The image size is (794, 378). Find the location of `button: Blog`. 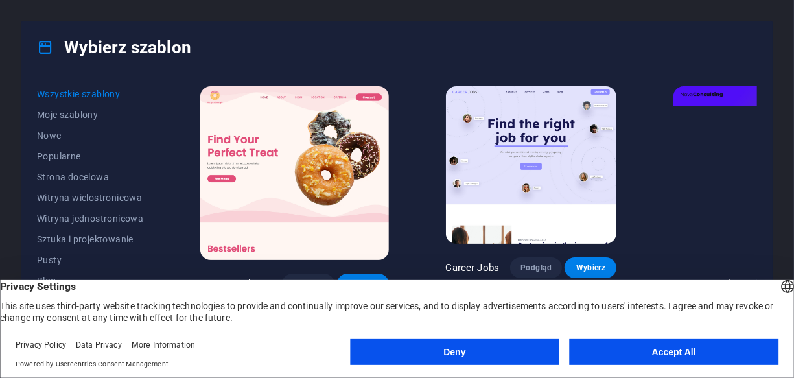

button: Blog is located at coordinates (90, 281).